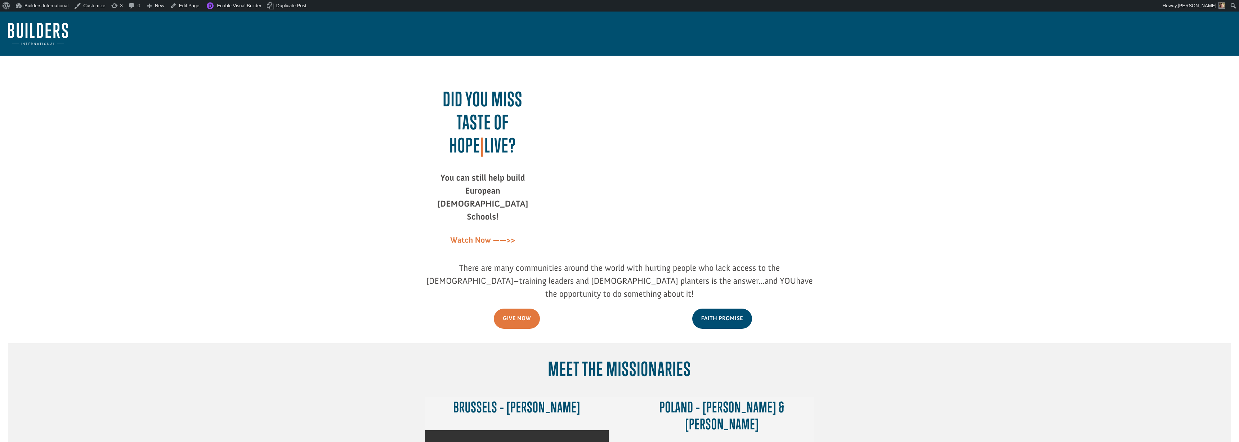 This screenshot has width=1239, height=442. I want to click on img: Builders International, so click(38, 34).